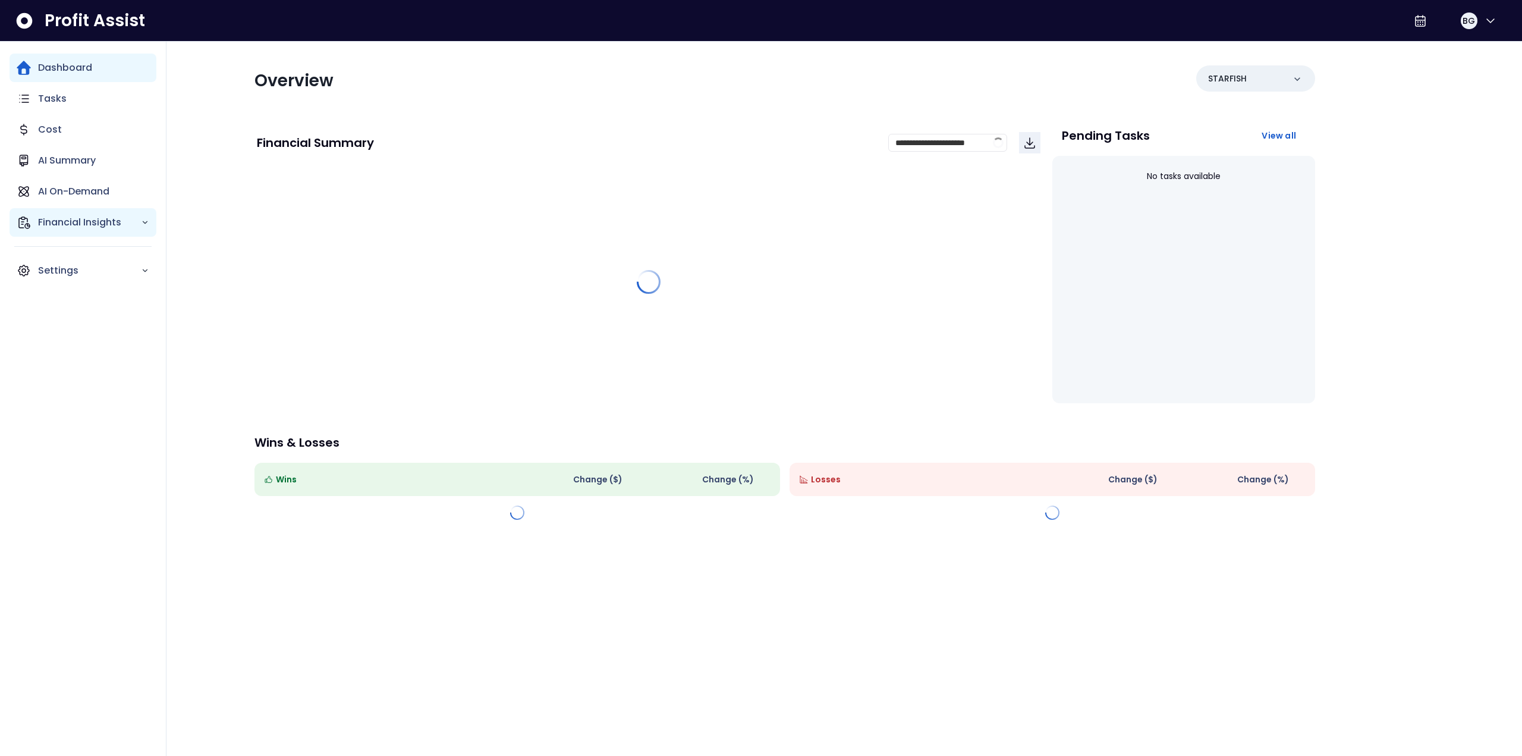  Describe the element at coordinates (1106, 136) in the screenshot. I see `p: Pending Tasks` at that location.